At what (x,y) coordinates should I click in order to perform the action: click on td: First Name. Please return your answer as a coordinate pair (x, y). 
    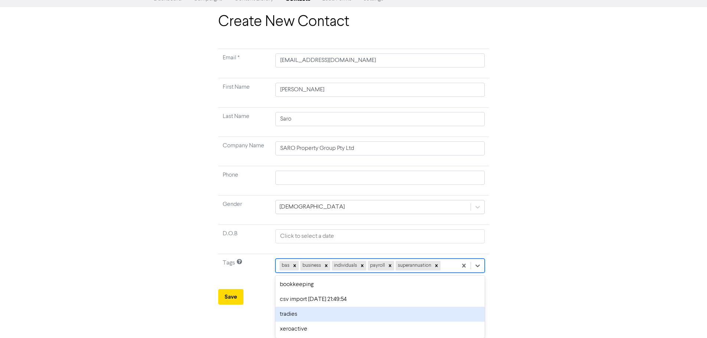
    Looking at the image, I should click on (245, 93).